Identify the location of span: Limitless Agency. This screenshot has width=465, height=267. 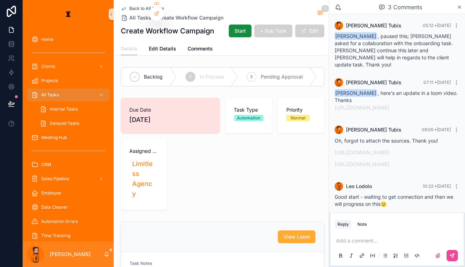
(142, 179).